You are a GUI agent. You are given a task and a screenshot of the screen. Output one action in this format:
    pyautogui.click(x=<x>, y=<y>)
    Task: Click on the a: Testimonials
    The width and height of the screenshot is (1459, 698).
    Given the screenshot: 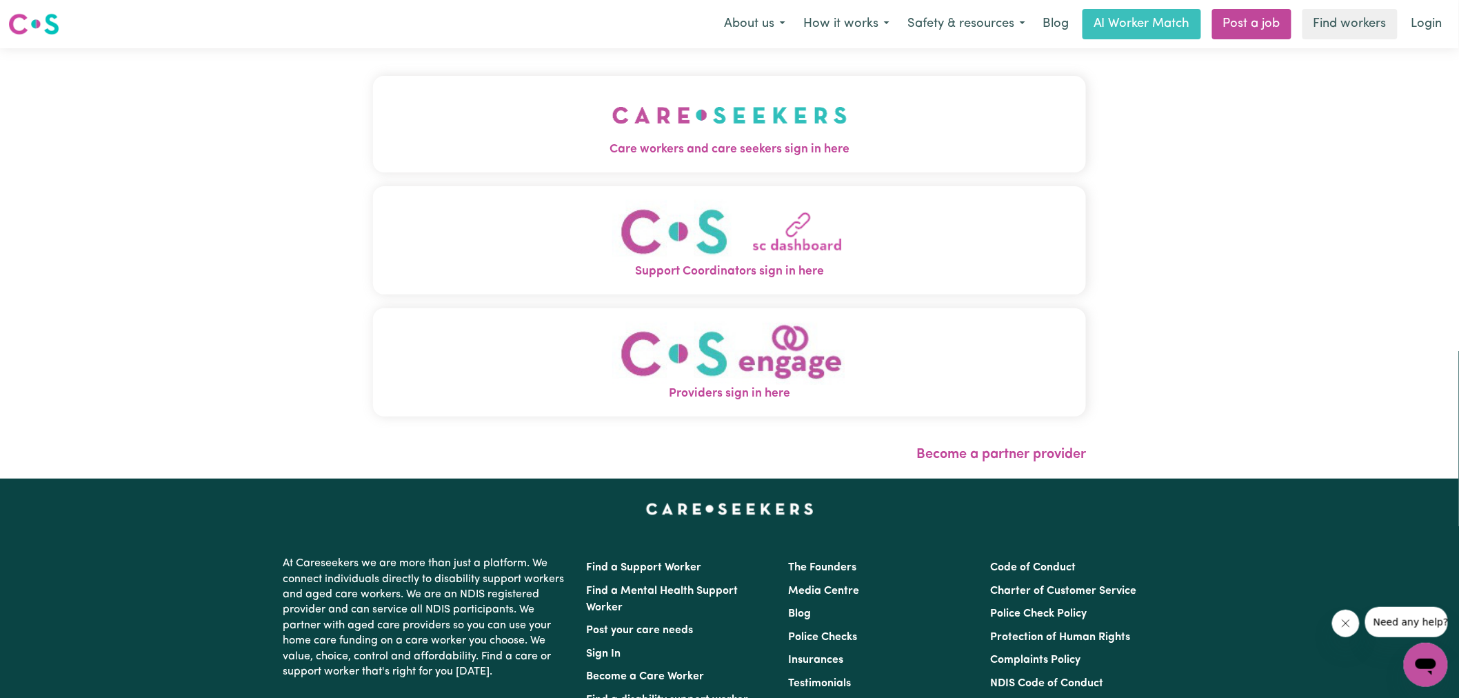 What is the action you would take?
    pyautogui.click(x=819, y=683)
    